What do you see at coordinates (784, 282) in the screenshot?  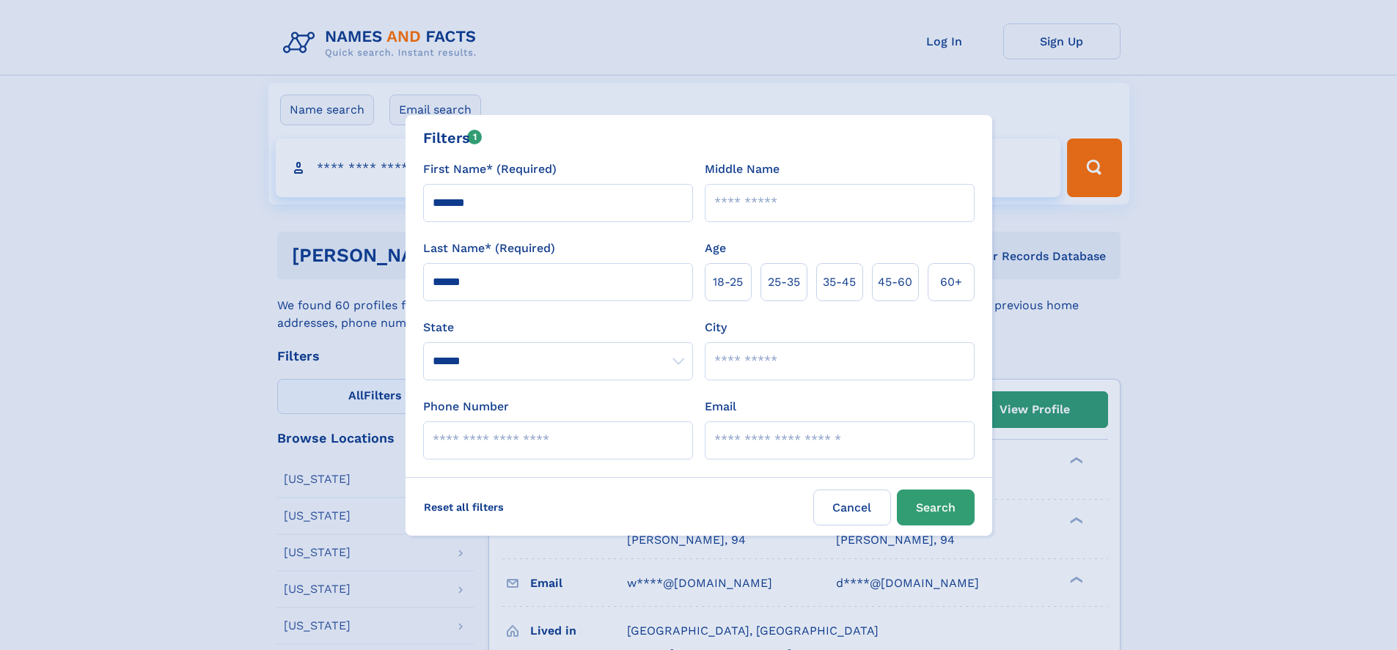 I see `span: 25‑35` at bounding box center [784, 282].